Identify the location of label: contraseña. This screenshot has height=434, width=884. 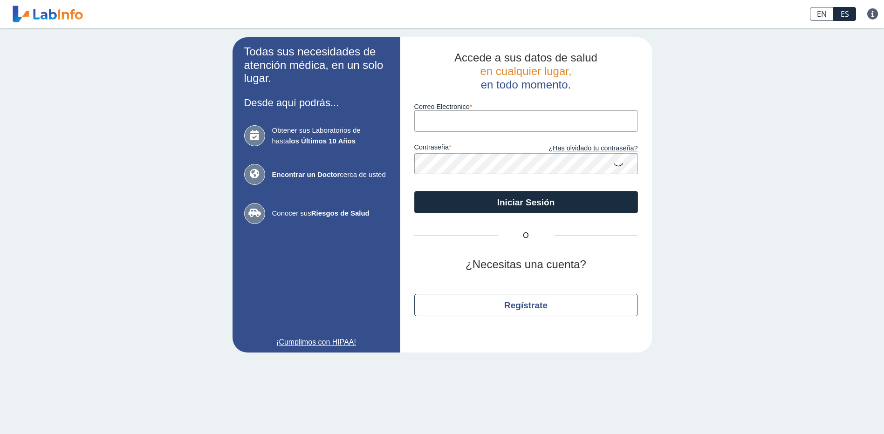
(470, 149).